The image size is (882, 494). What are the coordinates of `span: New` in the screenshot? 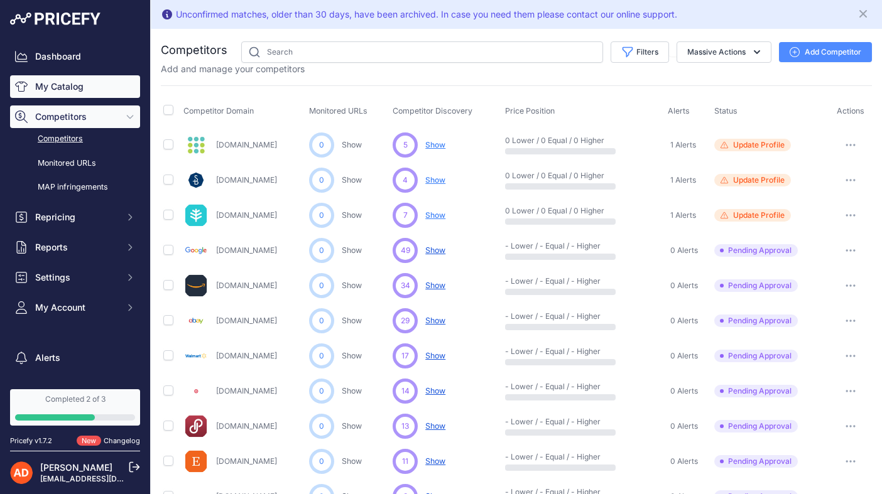 It's located at (89, 441).